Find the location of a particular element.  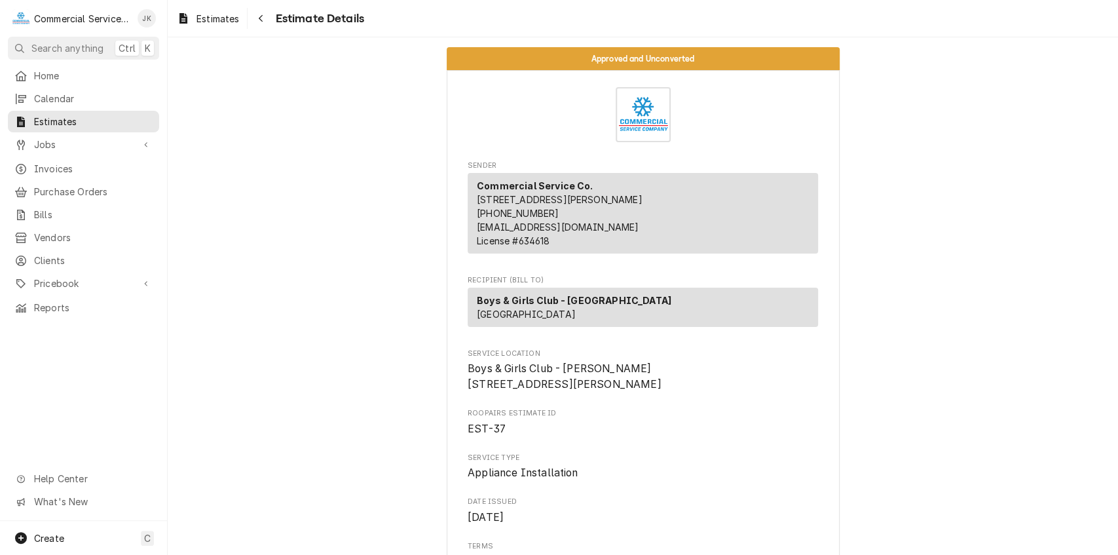

span: Sender is located at coordinates (642, 166).